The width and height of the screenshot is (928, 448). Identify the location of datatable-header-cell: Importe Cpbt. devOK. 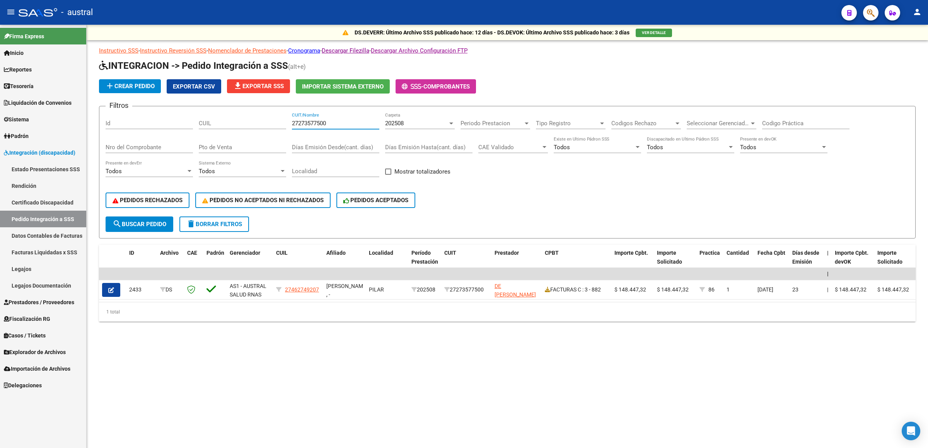
(853, 262).